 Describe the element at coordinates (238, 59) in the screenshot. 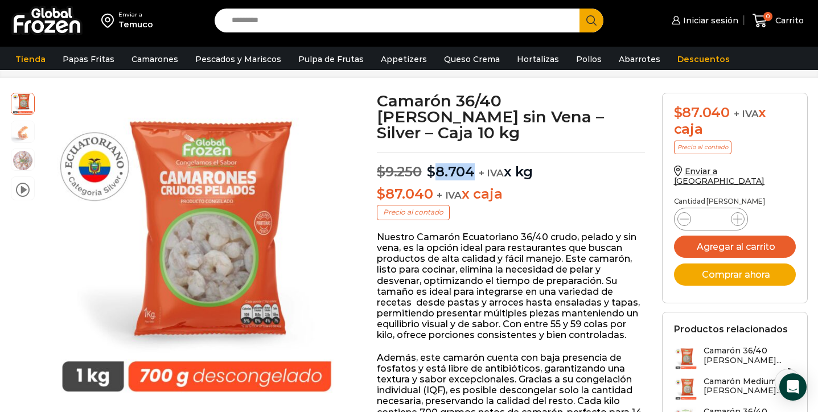

I see `a: Pescados y Mariscos` at that location.